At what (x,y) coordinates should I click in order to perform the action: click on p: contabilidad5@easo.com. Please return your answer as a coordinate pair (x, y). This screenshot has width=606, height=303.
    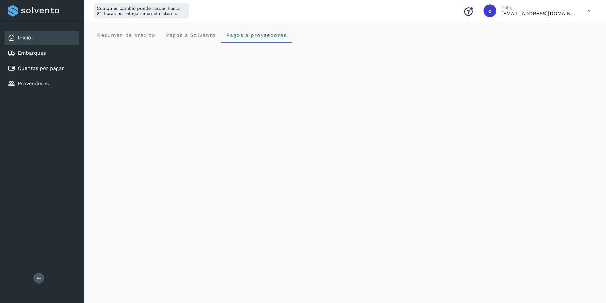
    Looking at the image, I should click on (540, 13).